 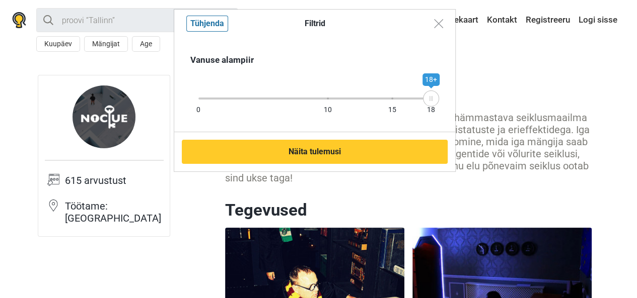 What do you see at coordinates (328, 110) in the screenshot?
I see `div: 10` at bounding box center [328, 110].